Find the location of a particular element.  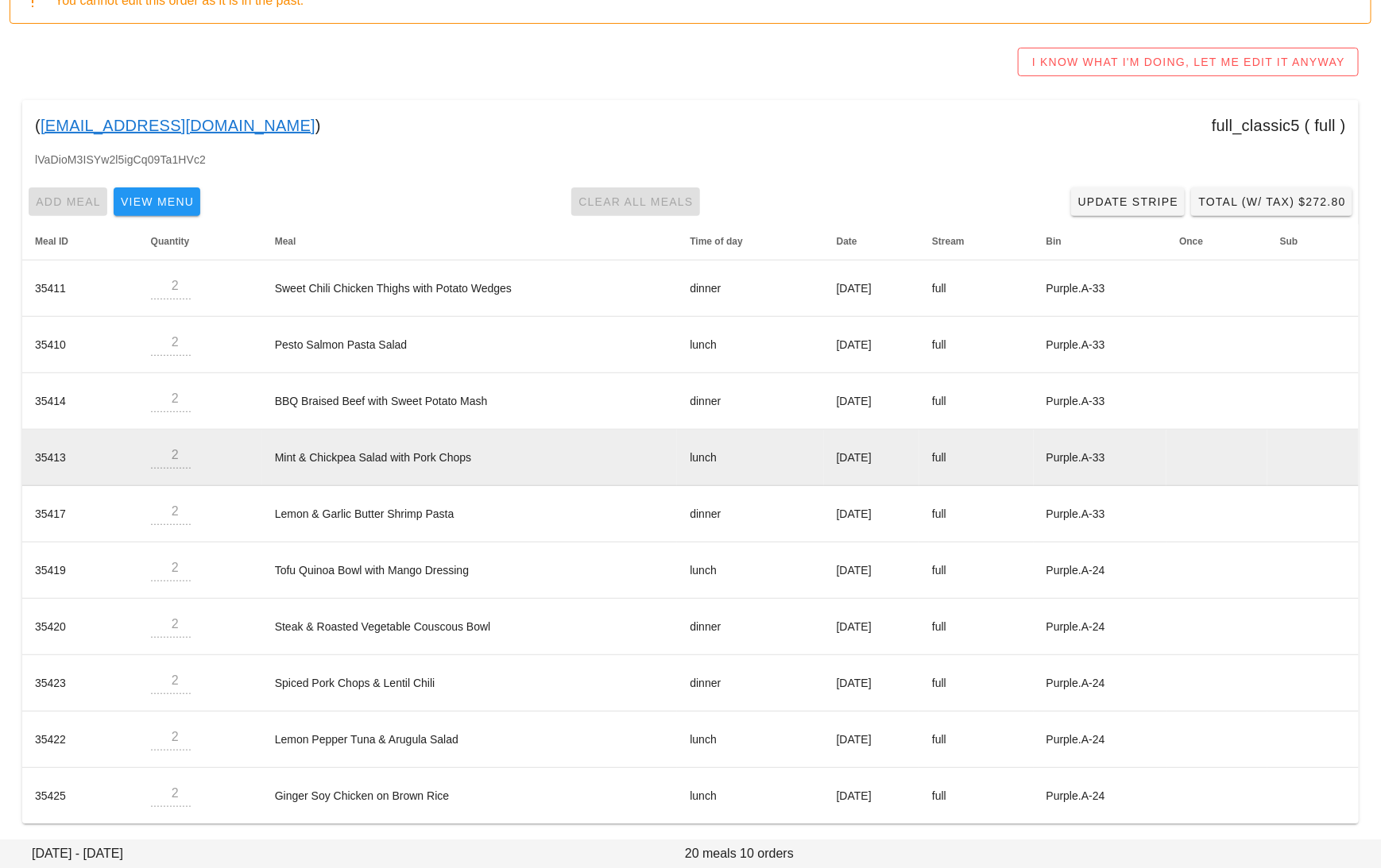

div: ( ) full_classic5 ( full ) is located at coordinates (690, 125).